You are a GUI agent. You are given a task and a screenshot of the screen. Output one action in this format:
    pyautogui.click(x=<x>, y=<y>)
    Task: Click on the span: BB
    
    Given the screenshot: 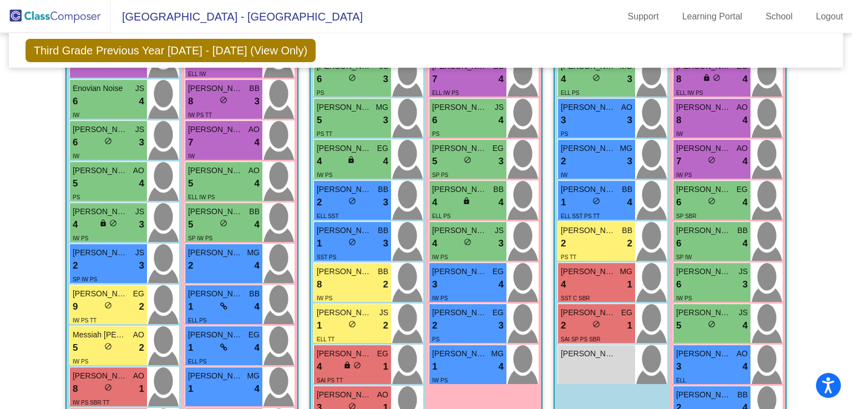 What is the action you would take?
    pyautogui.click(x=742, y=395)
    